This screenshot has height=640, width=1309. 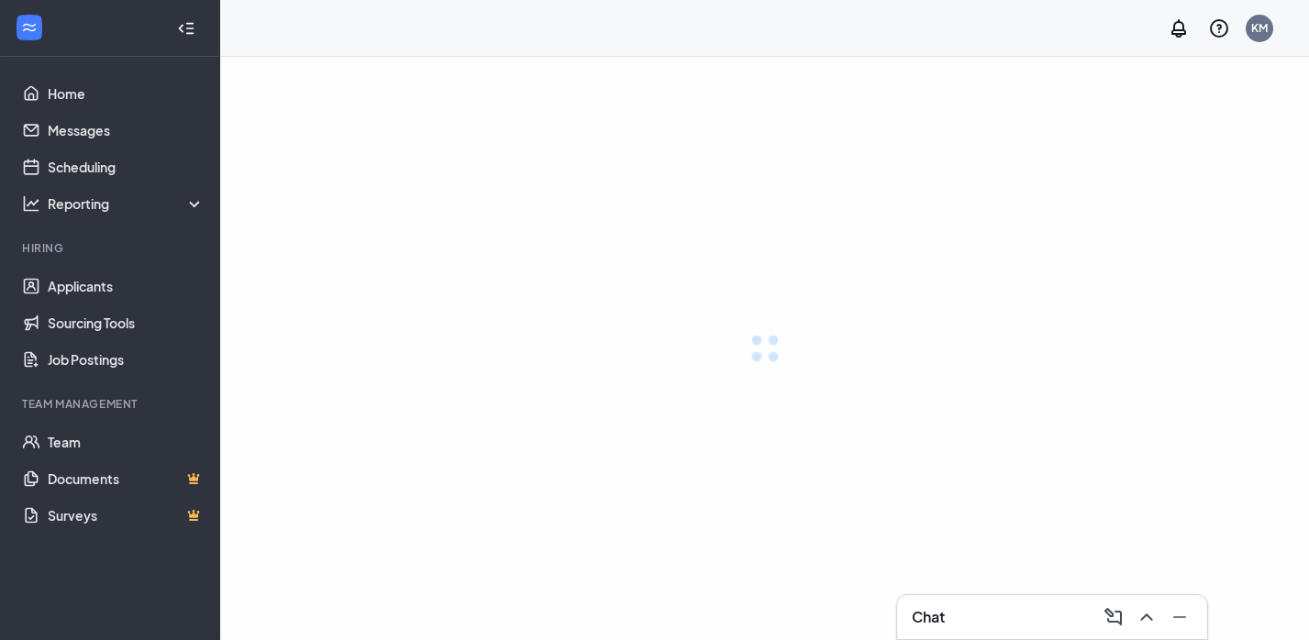 I want to click on a: Scheduling, so click(x=126, y=167).